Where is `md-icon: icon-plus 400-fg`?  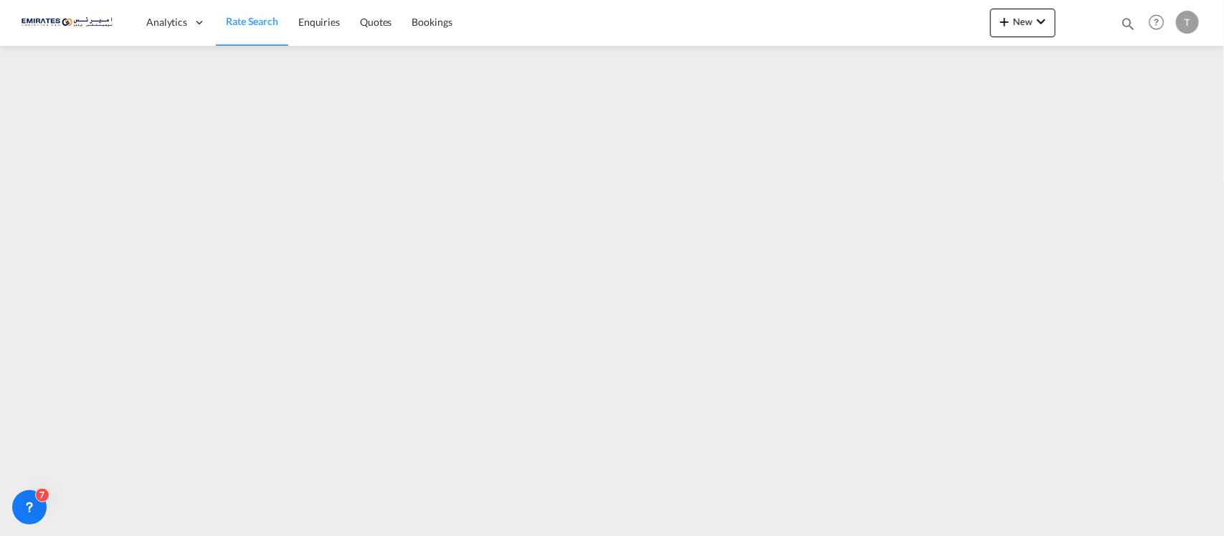
md-icon: icon-plus 400-fg is located at coordinates (1004, 22).